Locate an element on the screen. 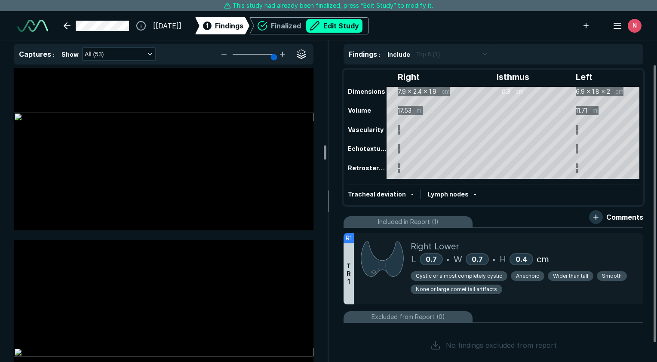  span: Right Lower is located at coordinates (435, 247).